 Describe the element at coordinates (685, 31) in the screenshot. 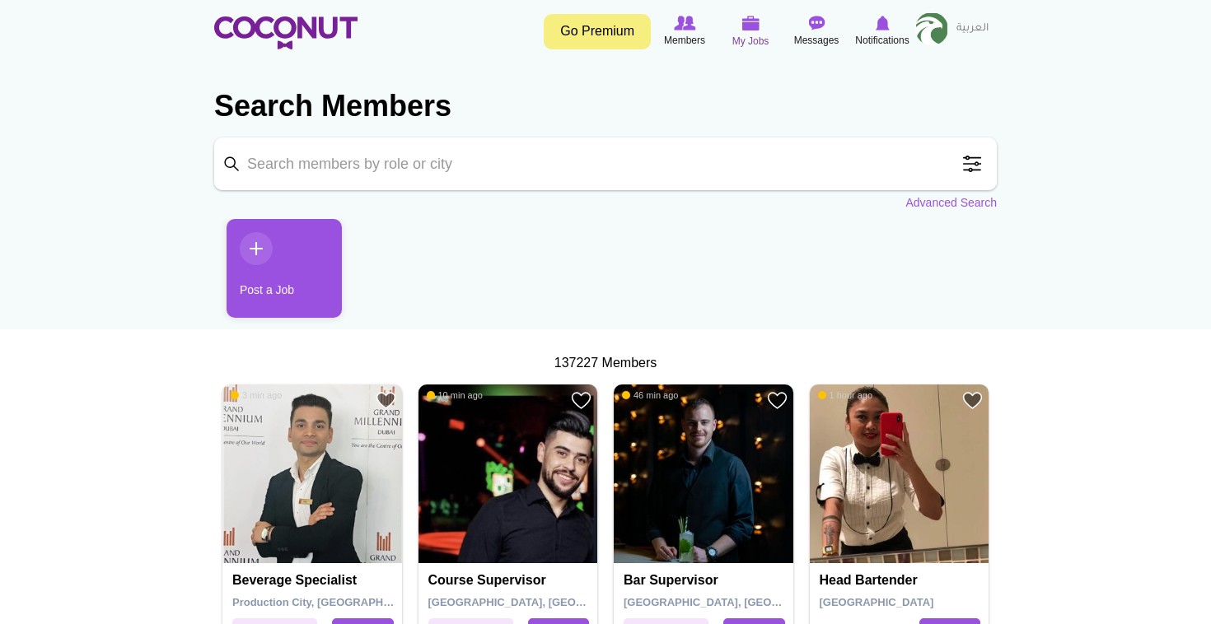

I see `a: Browse Members Members` at that location.